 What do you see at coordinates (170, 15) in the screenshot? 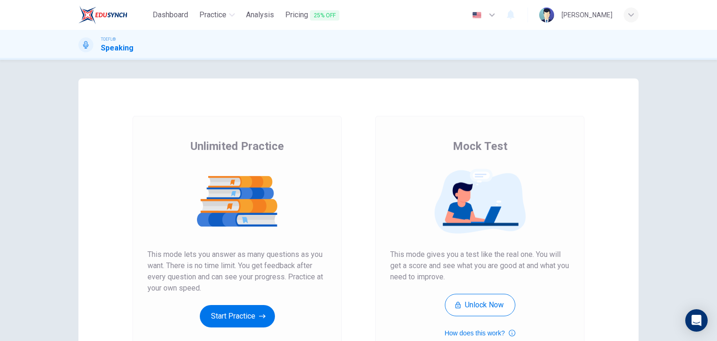
I see `button: Dashboard` at bounding box center [170, 15].